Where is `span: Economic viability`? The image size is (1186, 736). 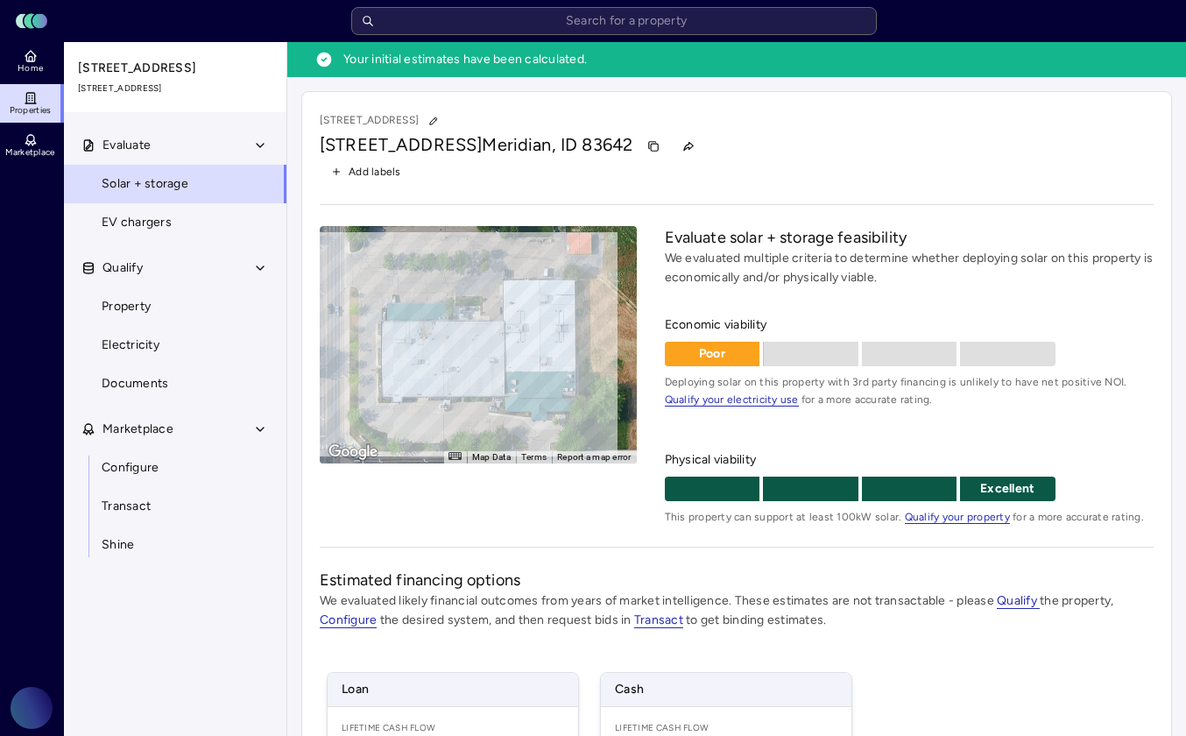 span: Economic viability is located at coordinates (909, 325).